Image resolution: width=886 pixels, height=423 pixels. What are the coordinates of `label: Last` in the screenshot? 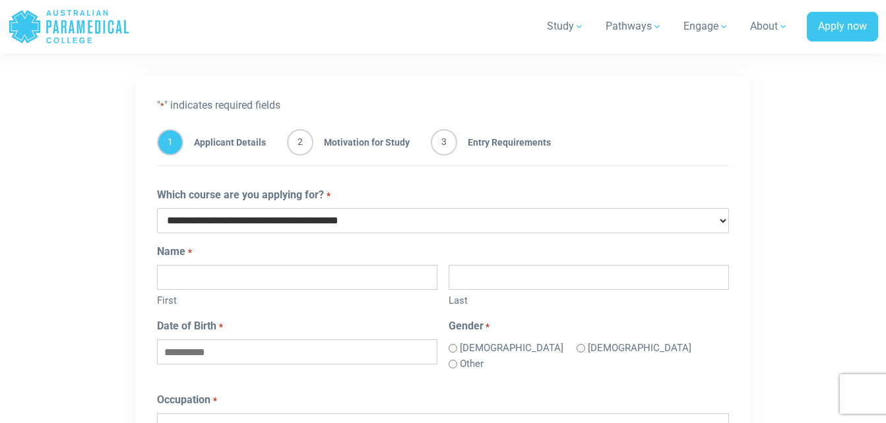 It's located at (588, 299).